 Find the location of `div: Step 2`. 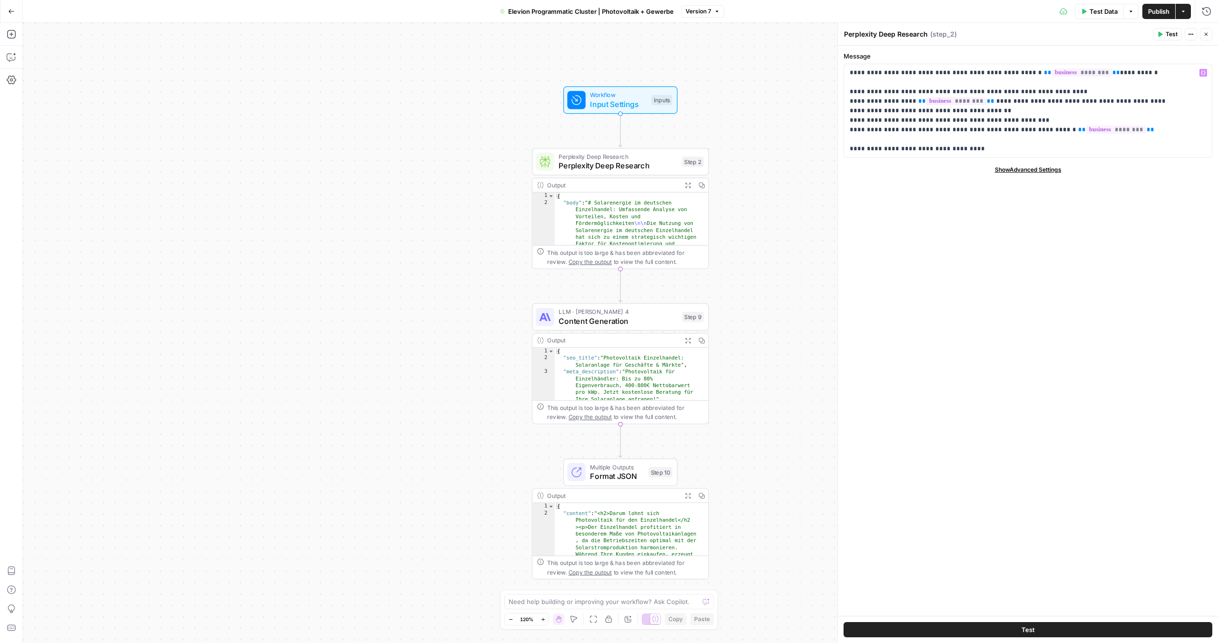

div: Step 2 is located at coordinates (693, 162).